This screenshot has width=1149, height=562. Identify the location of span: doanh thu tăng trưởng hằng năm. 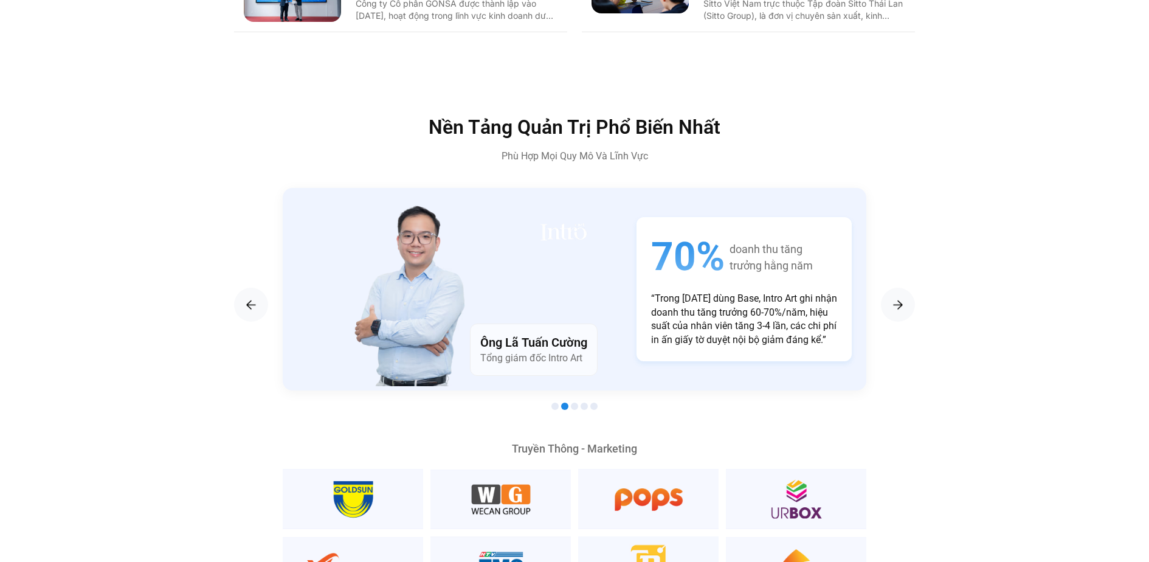
(771, 257).